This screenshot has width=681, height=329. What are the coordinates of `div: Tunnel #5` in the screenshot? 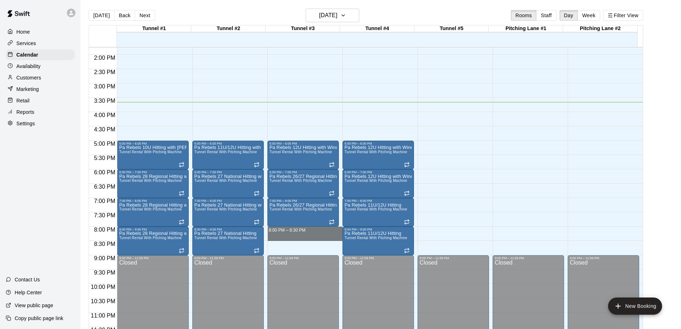 It's located at (451, 29).